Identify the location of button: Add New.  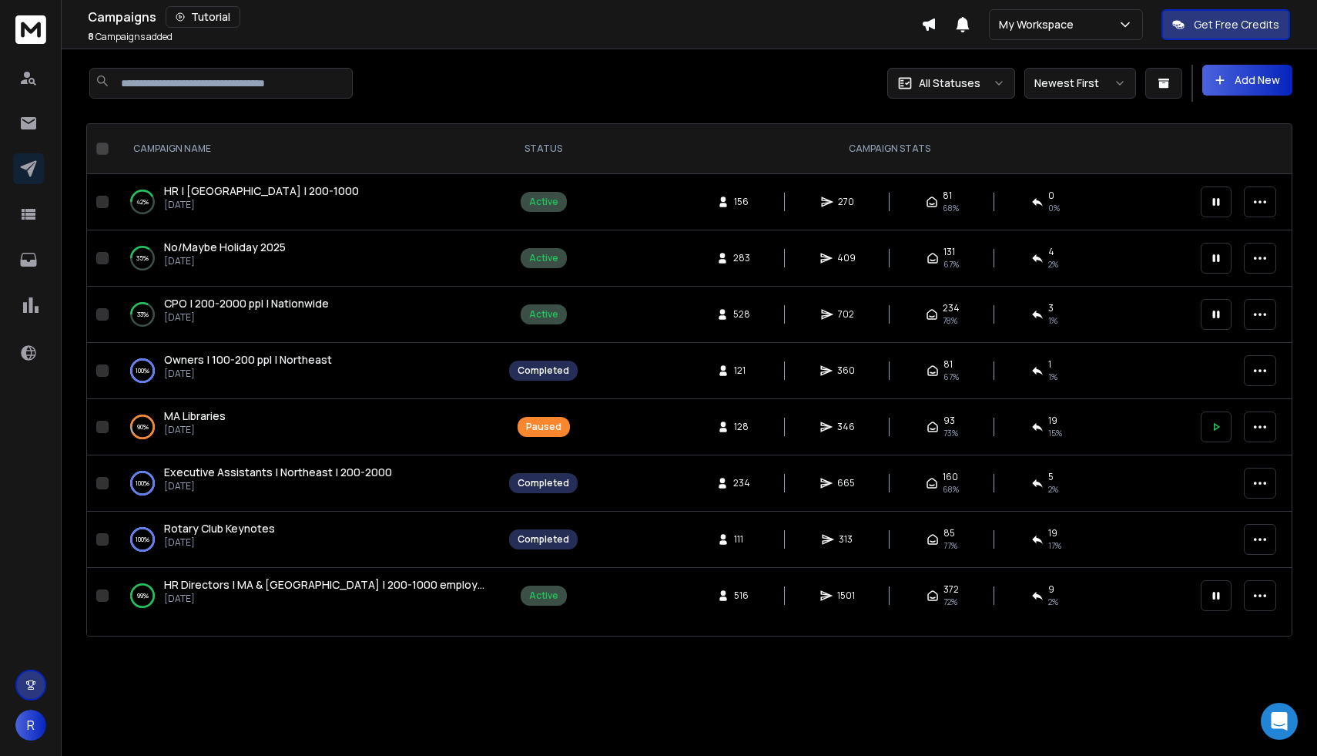
(1247, 80).